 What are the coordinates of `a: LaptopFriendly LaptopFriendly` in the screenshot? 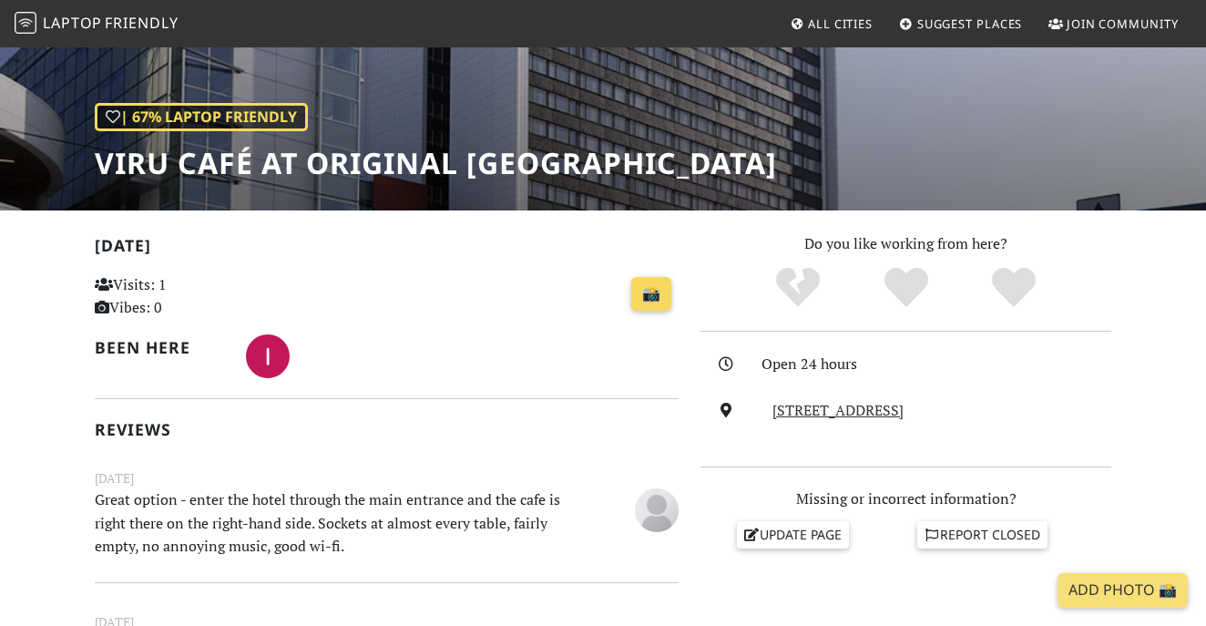 It's located at (97, 24).